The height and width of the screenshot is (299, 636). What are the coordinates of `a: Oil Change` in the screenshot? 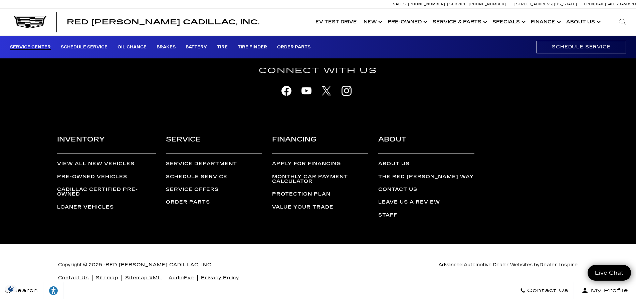 It's located at (132, 47).